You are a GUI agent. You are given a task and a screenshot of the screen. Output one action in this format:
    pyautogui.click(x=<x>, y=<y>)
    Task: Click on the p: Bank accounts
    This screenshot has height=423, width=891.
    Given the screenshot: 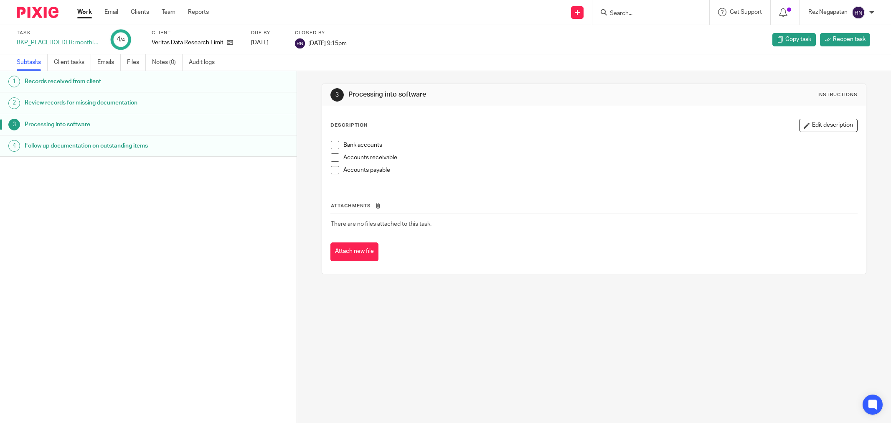 What is the action you would take?
    pyautogui.click(x=600, y=145)
    